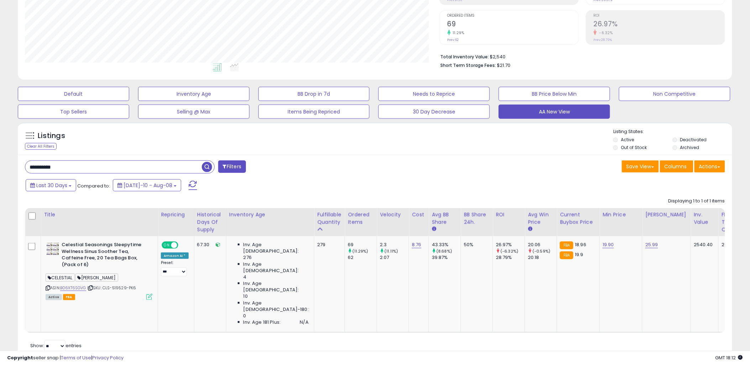  Describe the element at coordinates (99, 271) in the screenshot. I see `div: ASIN:` at that location.